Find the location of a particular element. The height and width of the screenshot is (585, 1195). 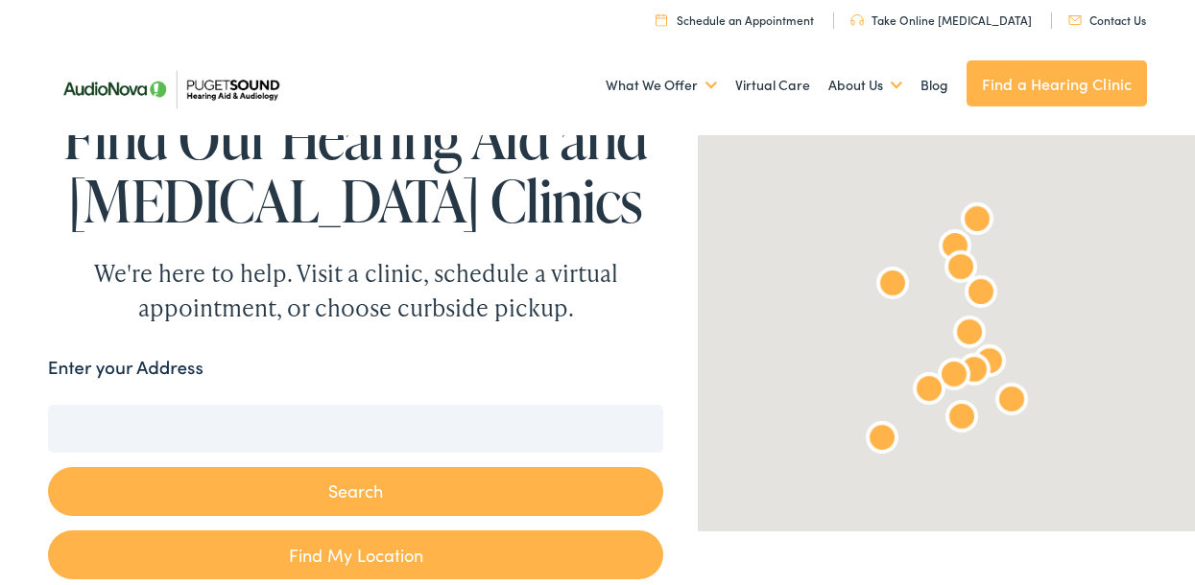

div: Puget Sound Hearing Aid &#038; Audiology by AudioNova is located at coordinates (977, 222).